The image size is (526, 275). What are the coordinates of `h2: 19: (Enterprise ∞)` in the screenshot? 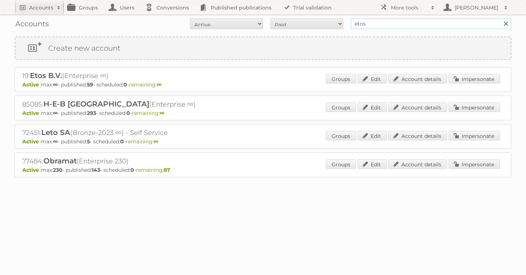 It's located at (150, 76).